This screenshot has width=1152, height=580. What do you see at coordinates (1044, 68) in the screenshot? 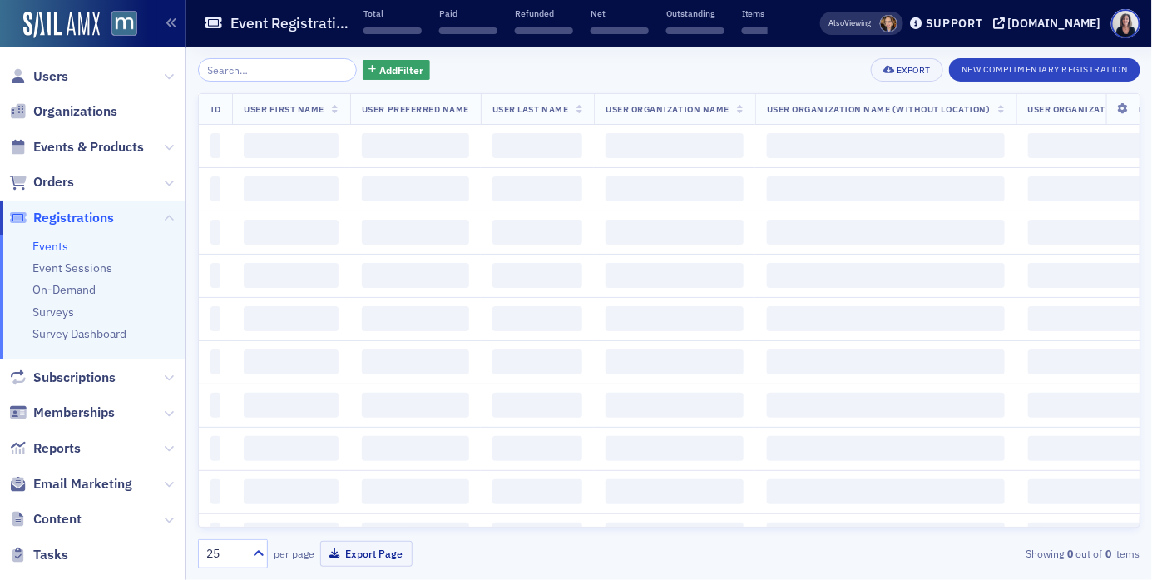
I see `a: New Complimentary Registration` at bounding box center [1044, 68].